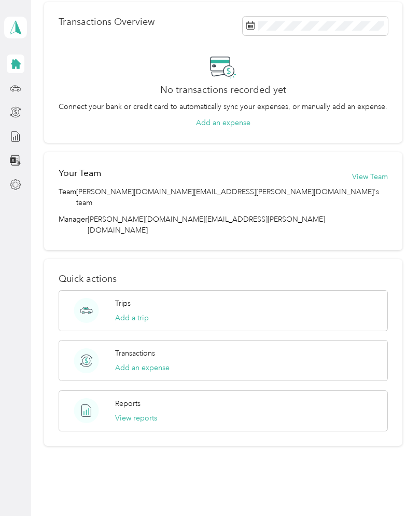  What do you see at coordinates (123, 303) in the screenshot?
I see `p: Trips` at bounding box center [123, 303].